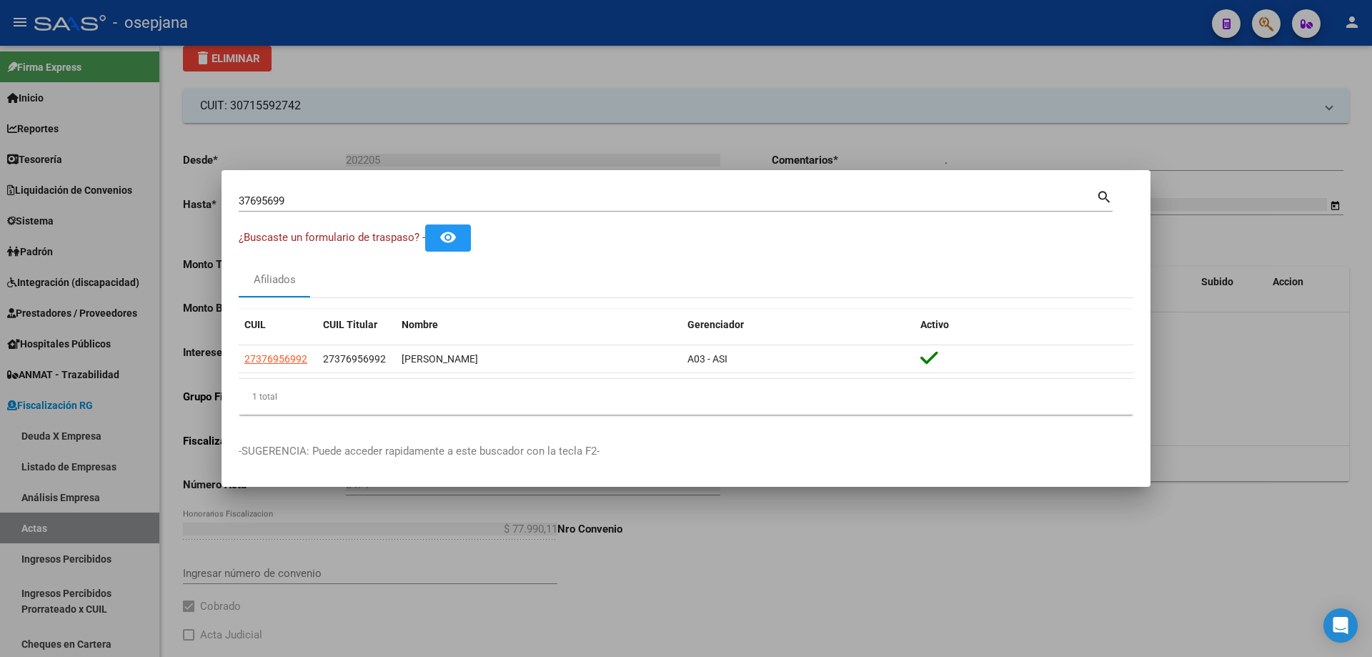  What do you see at coordinates (350, 324) in the screenshot?
I see `span: CUIL Titular` at bounding box center [350, 324].